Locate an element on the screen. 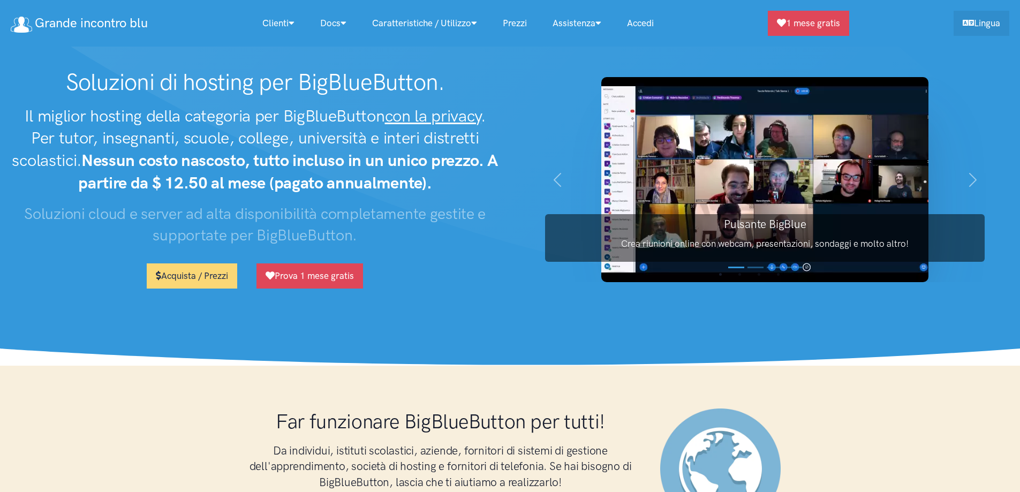 The height and width of the screenshot is (492, 1020). a: Grande incontro blu is located at coordinates (79, 23).